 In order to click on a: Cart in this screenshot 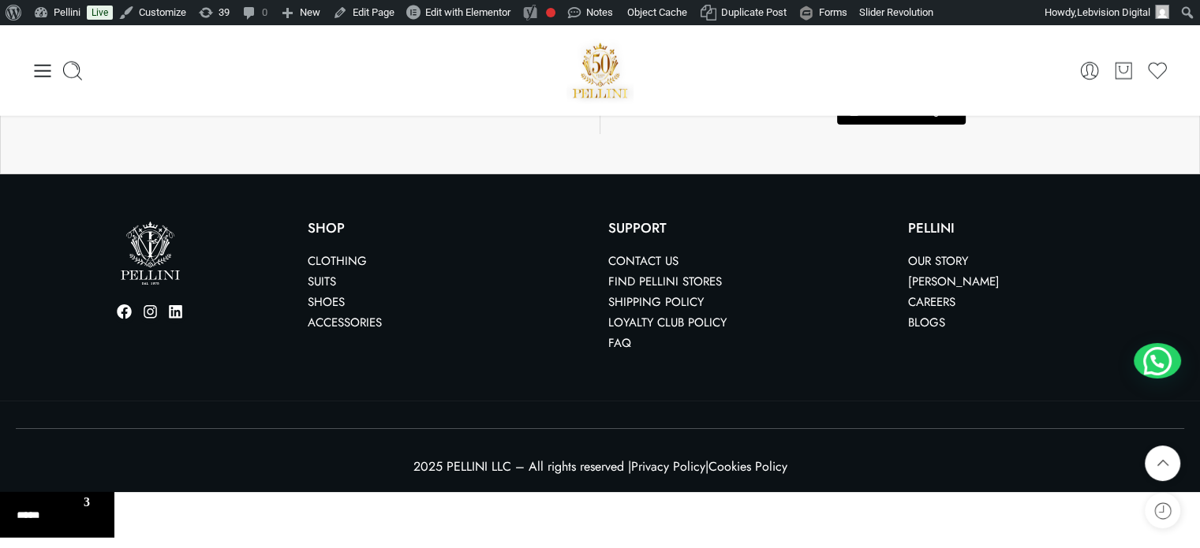, I will do `click(1123, 71)`.